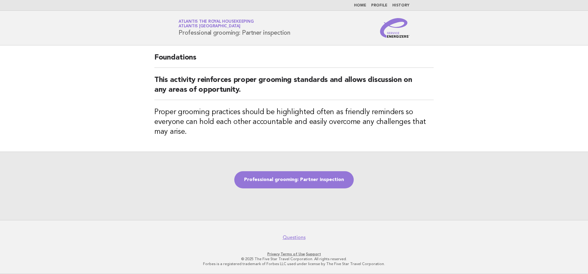 The width and height of the screenshot is (588, 274). Describe the element at coordinates (294, 263) in the screenshot. I see `p: Forbes is a registered trademark of Forbes LLC used under license by The Five Star Travel Corpora...` at that location.